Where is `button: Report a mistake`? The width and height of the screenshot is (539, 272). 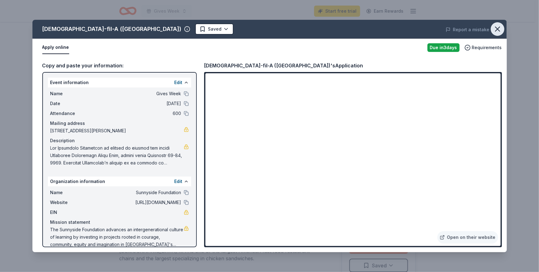
button: Report a mistake is located at coordinates (468, 30).